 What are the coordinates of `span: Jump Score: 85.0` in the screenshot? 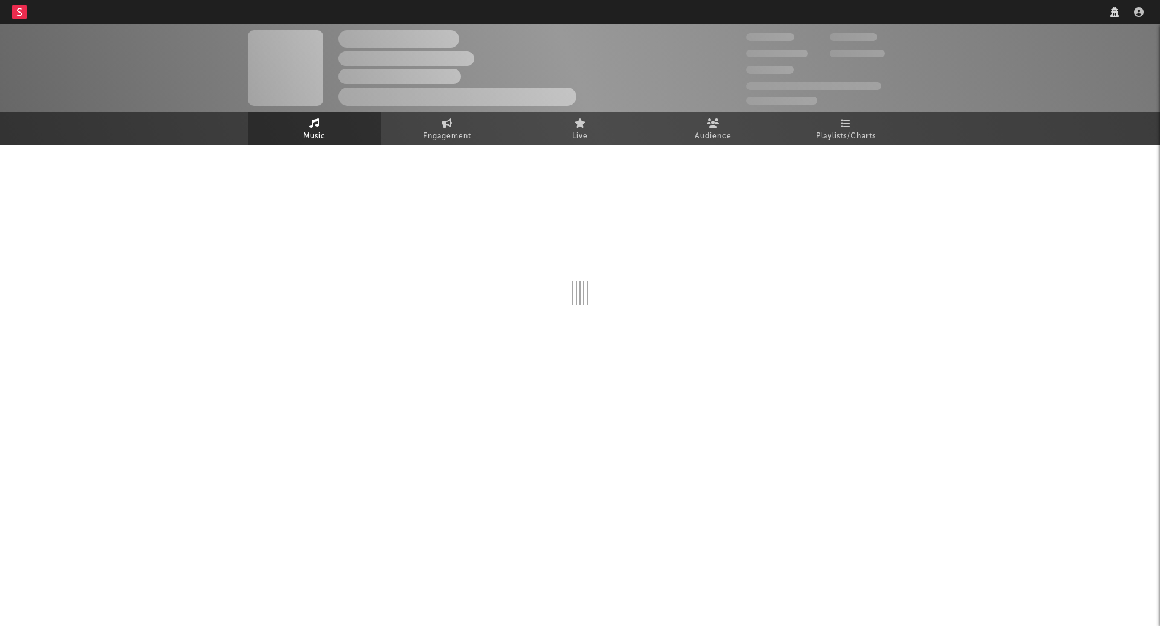 It's located at (782, 100).